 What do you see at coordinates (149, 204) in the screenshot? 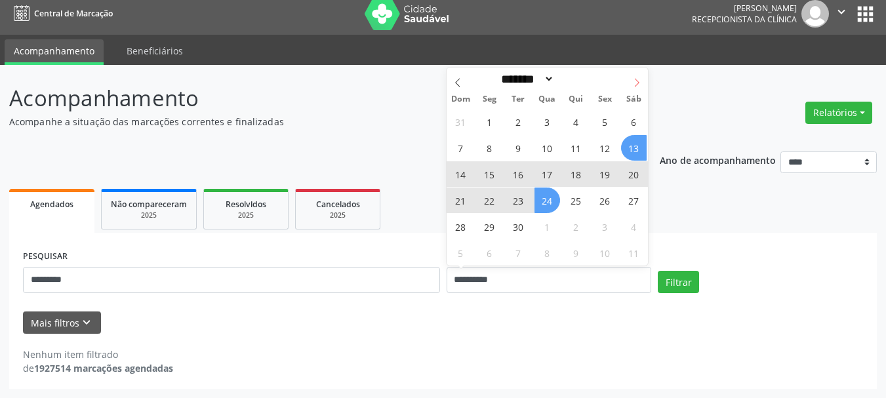
I see `span: Não compareceram` at bounding box center [149, 204].